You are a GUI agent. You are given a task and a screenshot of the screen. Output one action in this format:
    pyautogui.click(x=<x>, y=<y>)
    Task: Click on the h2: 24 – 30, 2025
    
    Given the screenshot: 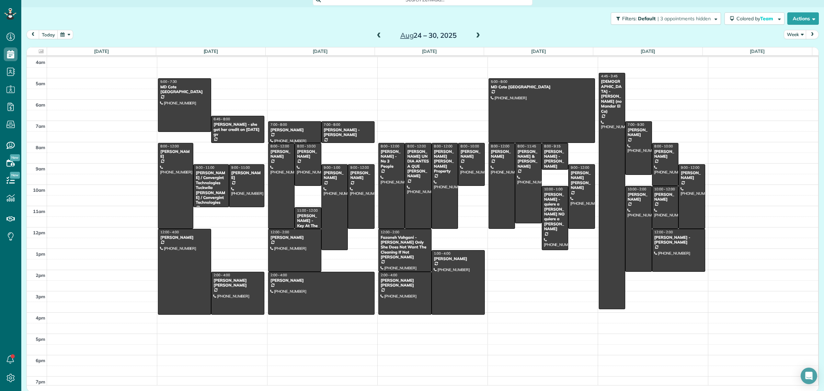 What is the action you would take?
    pyautogui.click(x=428, y=35)
    